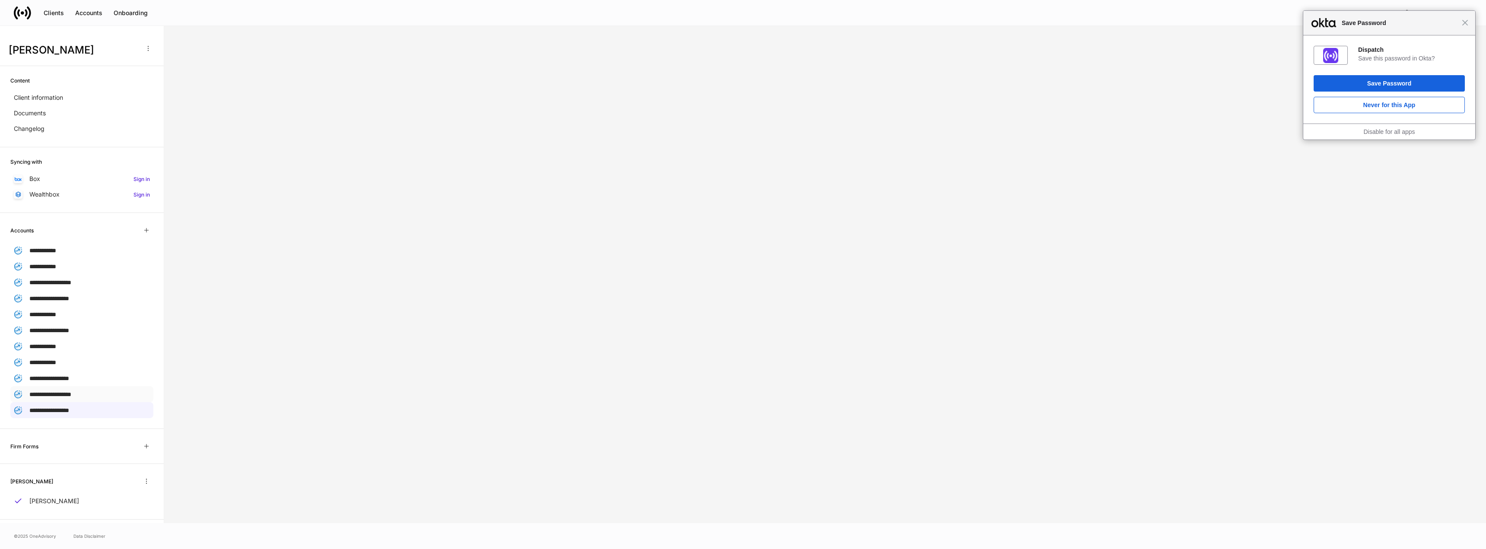 Image resolution: width=1486 pixels, height=549 pixels. What do you see at coordinates (54, 13) in the screenshot?
I see `button: Clients` at bounding box center [54, 13].